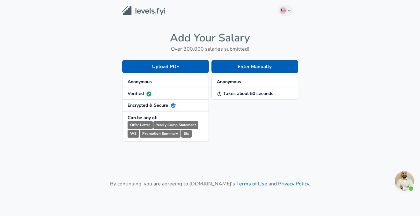  I want to click on small: W2, so click(133, 134).